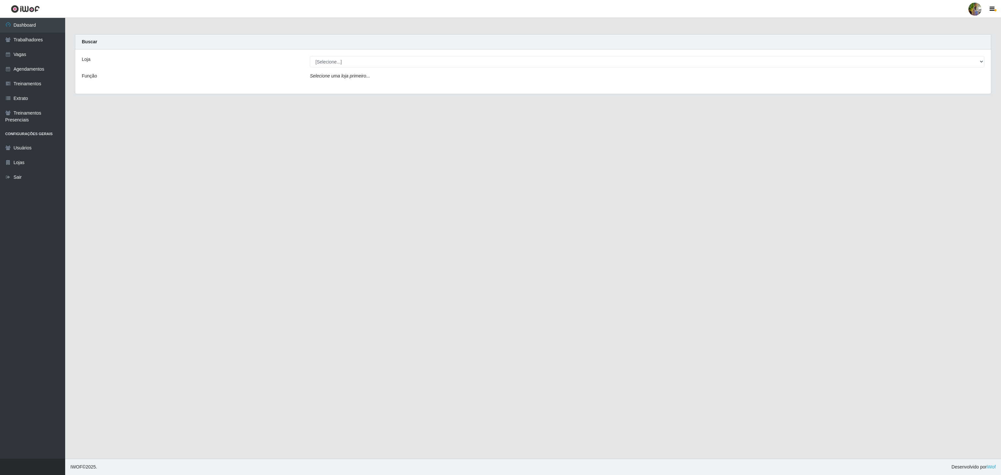 This screenshot has width=1001, height=475. What do you see at coordinates (973, 467) in the screenshot?
I see `span: Desenvolvido por` at bounding box center [973, 467].